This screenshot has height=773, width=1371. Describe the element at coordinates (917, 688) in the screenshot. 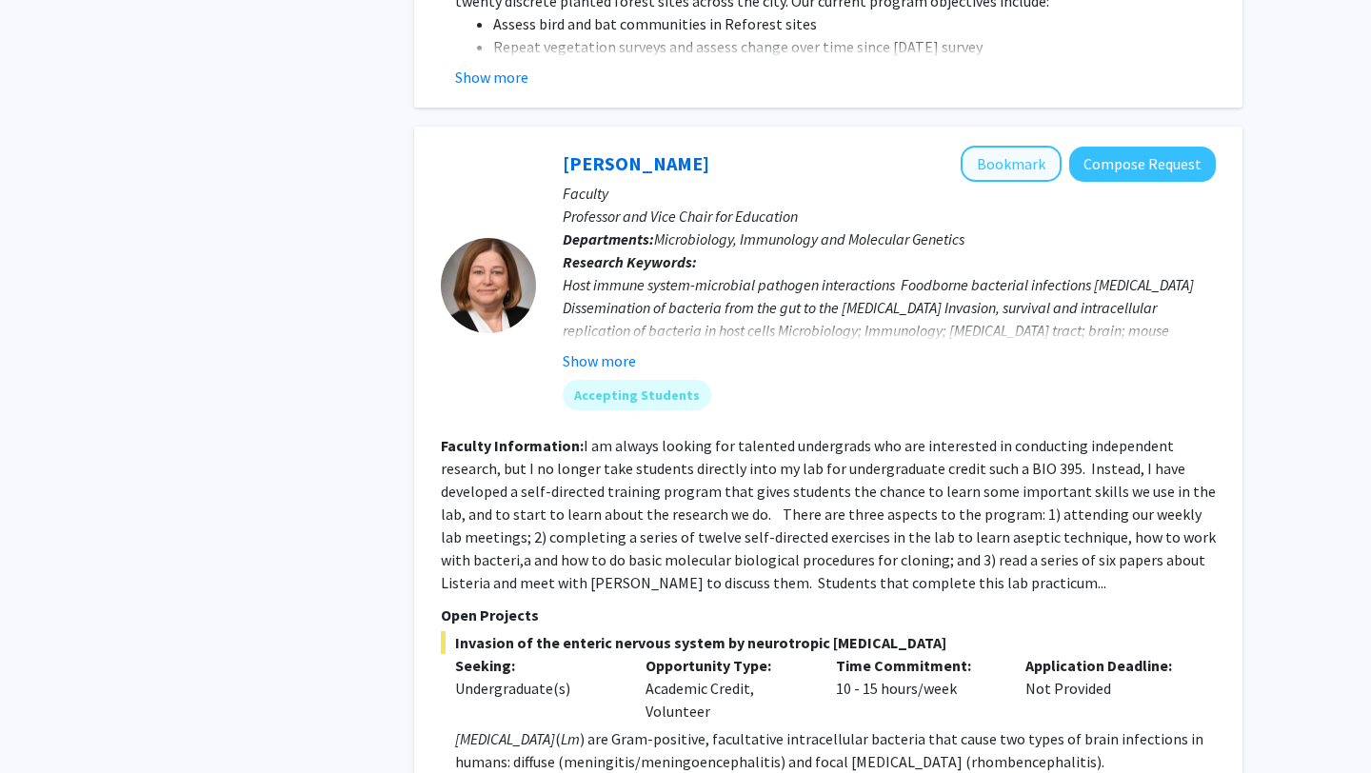

I see `div: 10 - 15 hours/week` at that location.